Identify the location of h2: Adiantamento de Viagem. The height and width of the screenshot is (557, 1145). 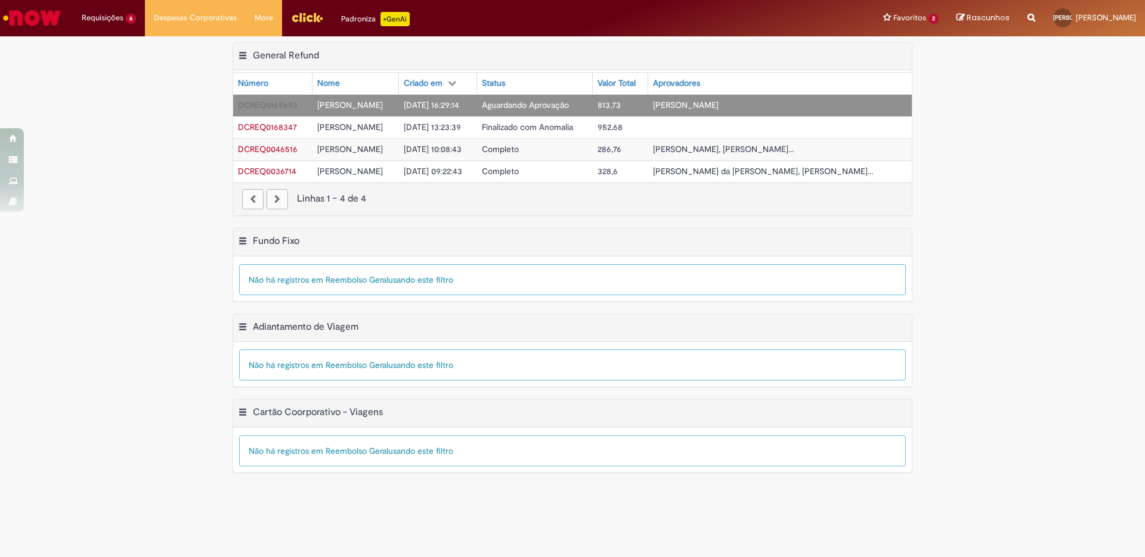
(305, 327).